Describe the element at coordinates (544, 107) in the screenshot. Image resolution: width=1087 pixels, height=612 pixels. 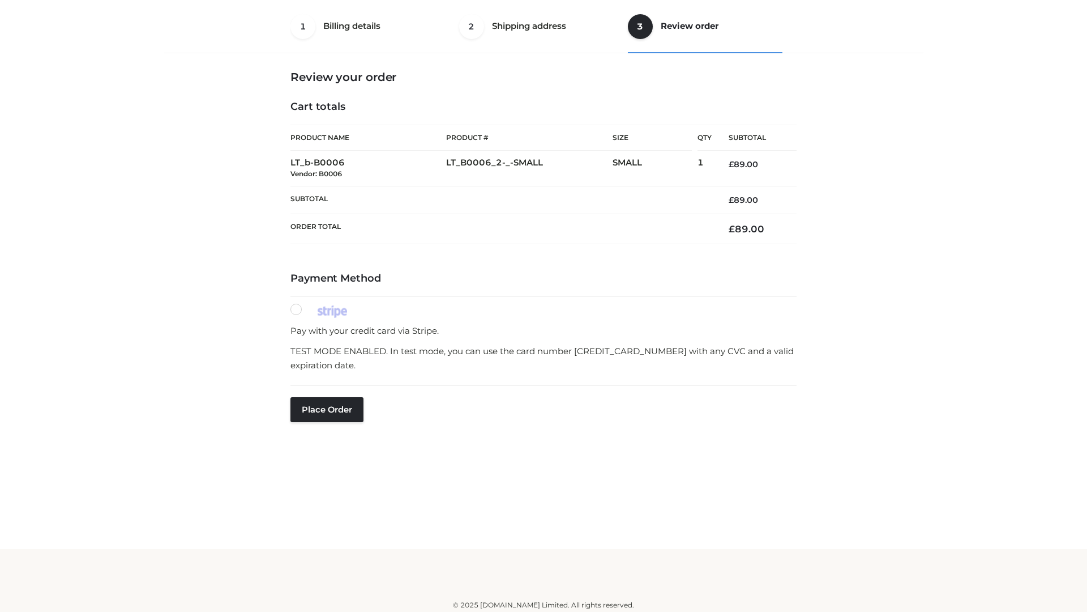
I see `h4: Cart totals` at that location.